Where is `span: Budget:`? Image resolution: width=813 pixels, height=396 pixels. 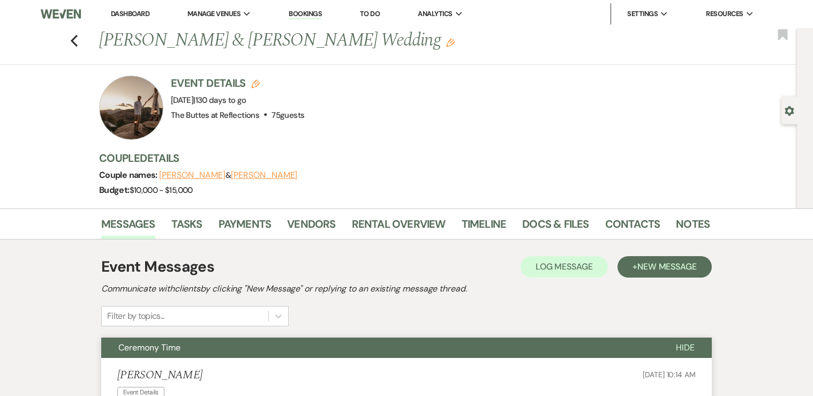
span: Budget: is located at coordinates (114, 190).